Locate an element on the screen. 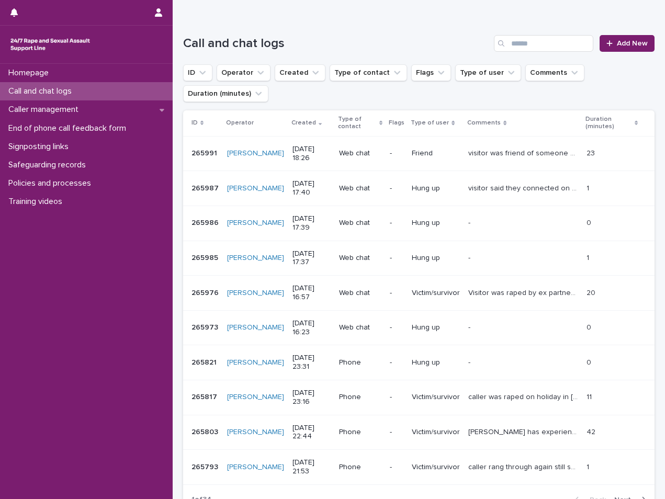 This screenshot has height=499, width=665. img: rhQMoQhaT3yELyF149Cw is located at coordinates (50, 44).